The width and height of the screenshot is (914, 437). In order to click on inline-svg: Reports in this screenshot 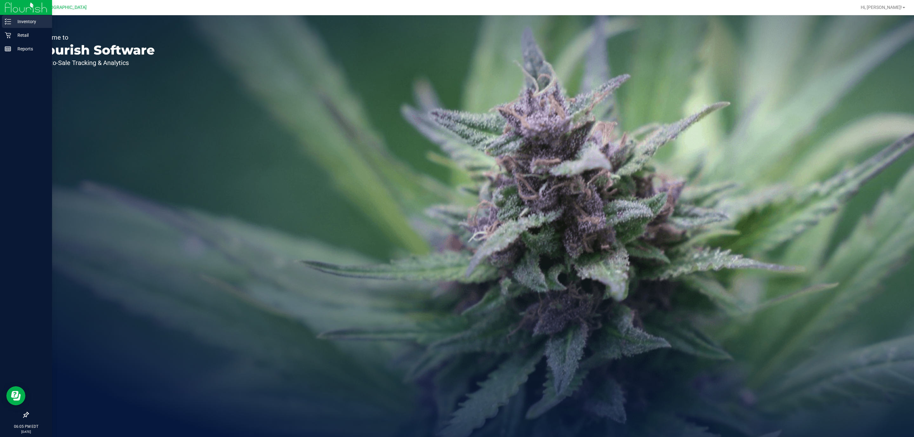, I will do `click(8, 49)`.